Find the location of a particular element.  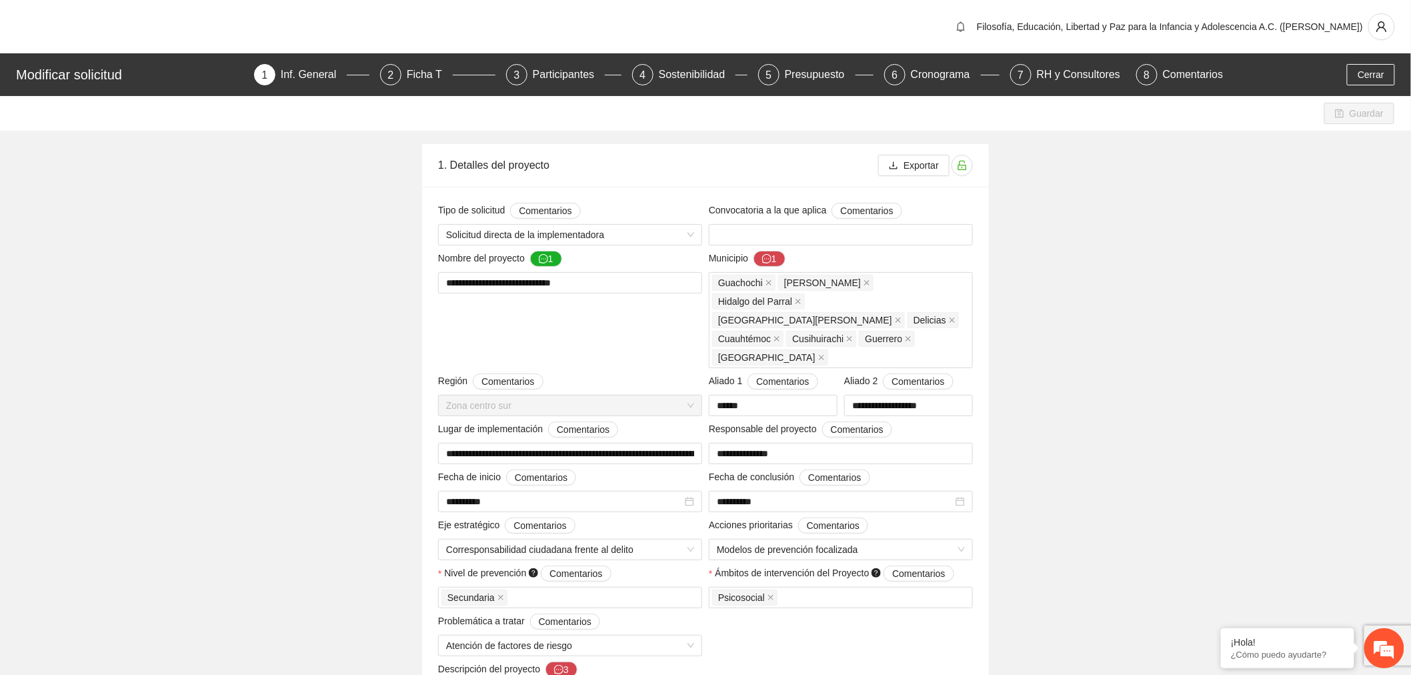

button: Nombre del proyecto is located at coordinates (546, 259).